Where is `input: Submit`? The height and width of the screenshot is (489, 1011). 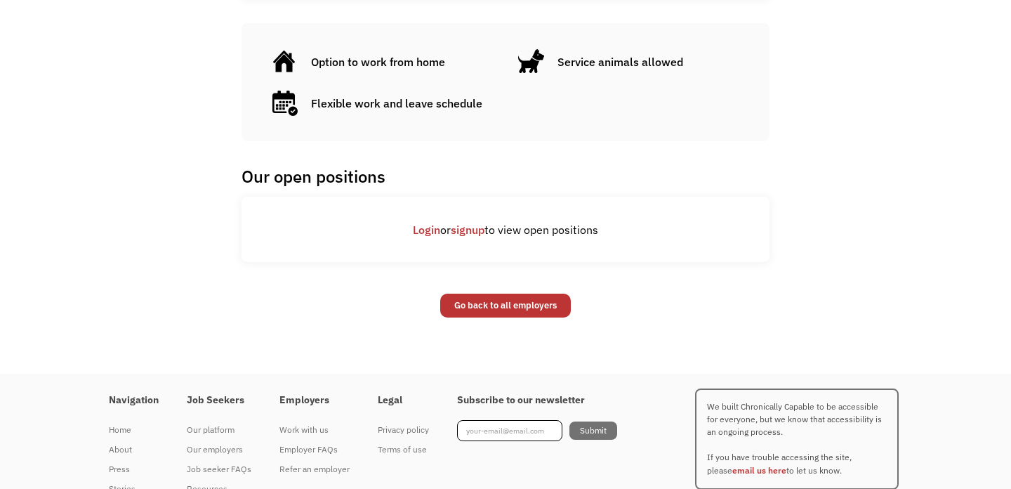 input: Submit is located at coordinates (593, 430).